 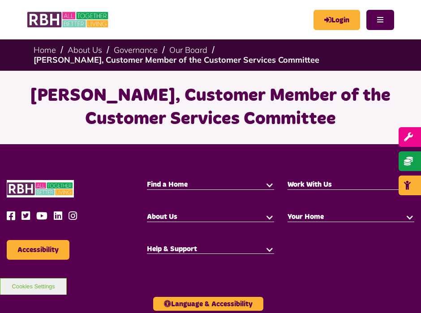 I want to click on button: Accessibility, so click(x=38, y=250).